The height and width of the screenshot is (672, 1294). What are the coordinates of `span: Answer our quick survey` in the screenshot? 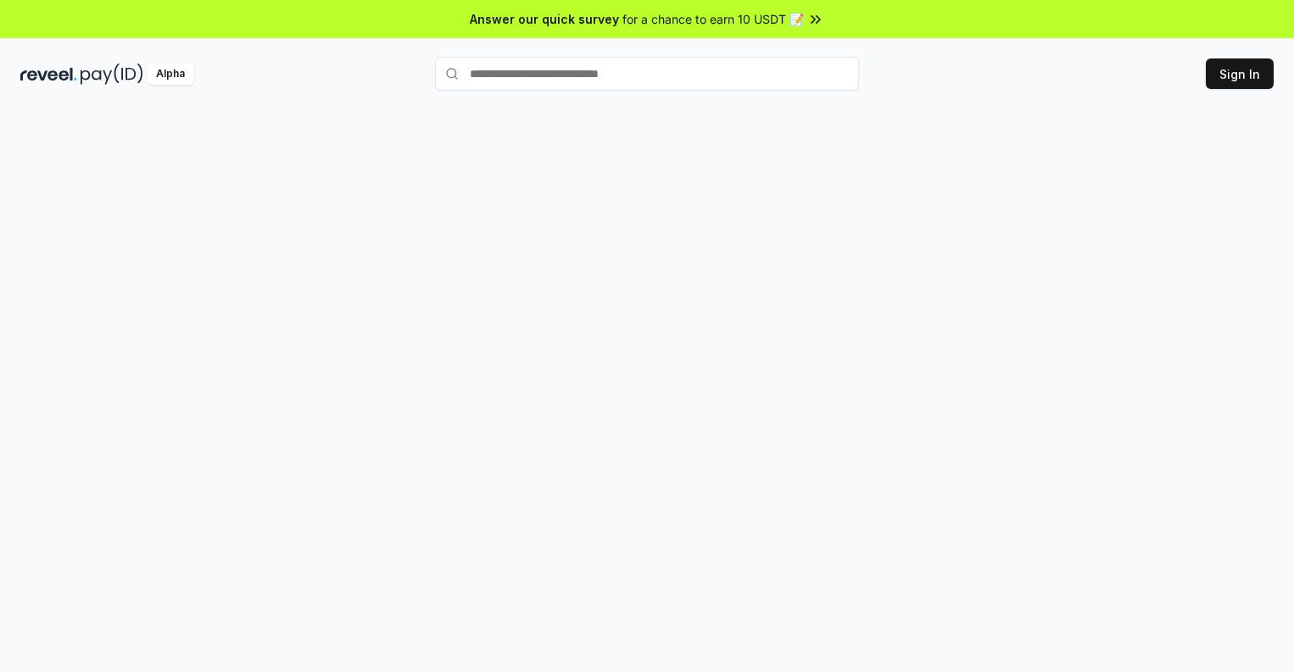 It's located at (544, 19).